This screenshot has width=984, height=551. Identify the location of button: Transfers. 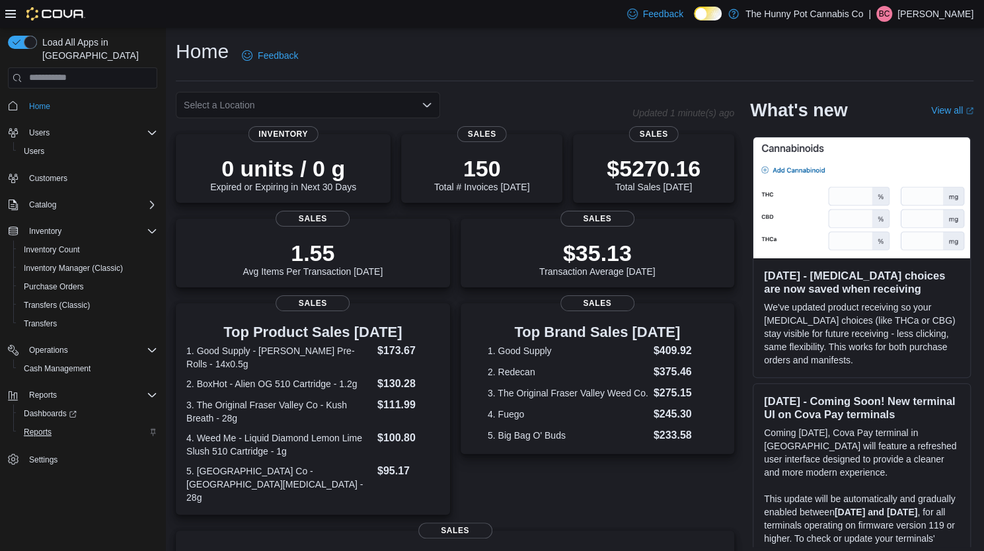
(88, 324).